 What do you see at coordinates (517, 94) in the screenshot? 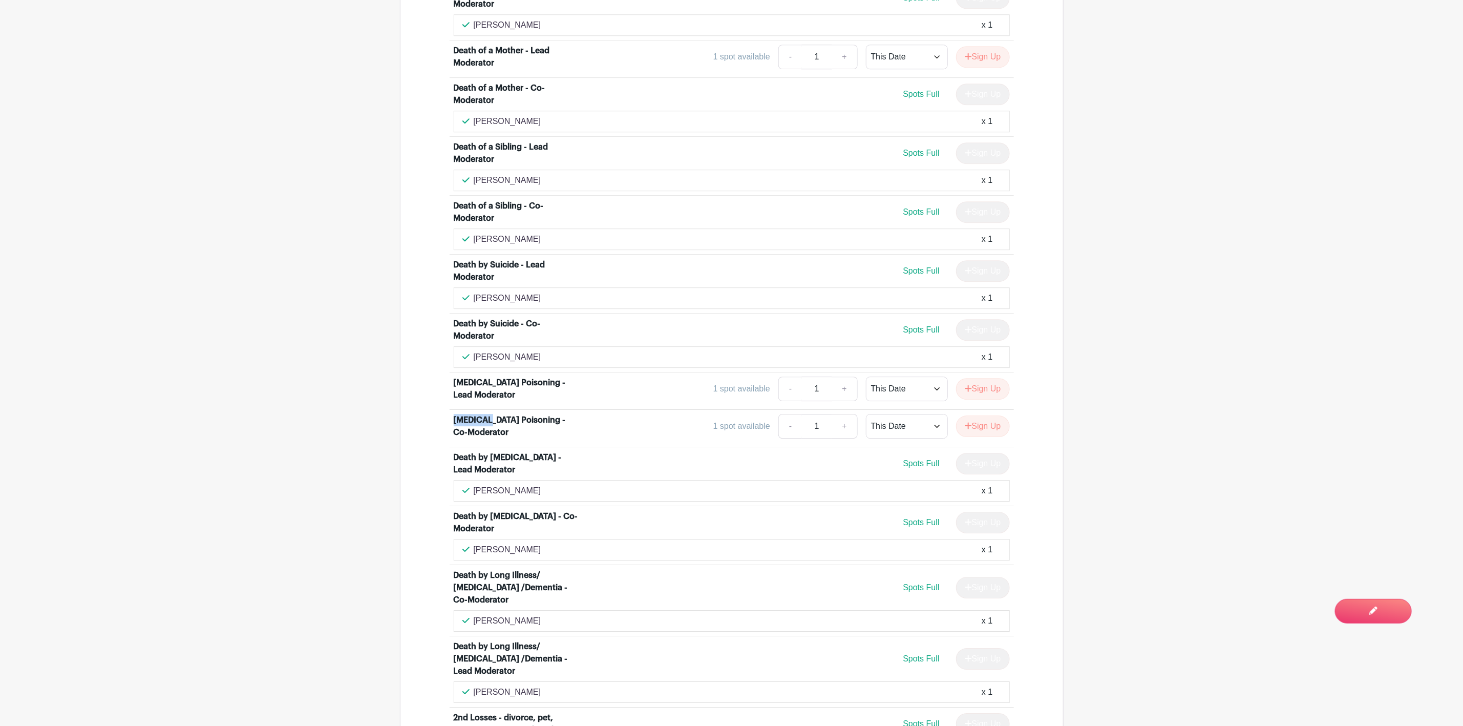
I see `div: Death of a Mother - Co-Moderator` at bounding box center [517, 94].